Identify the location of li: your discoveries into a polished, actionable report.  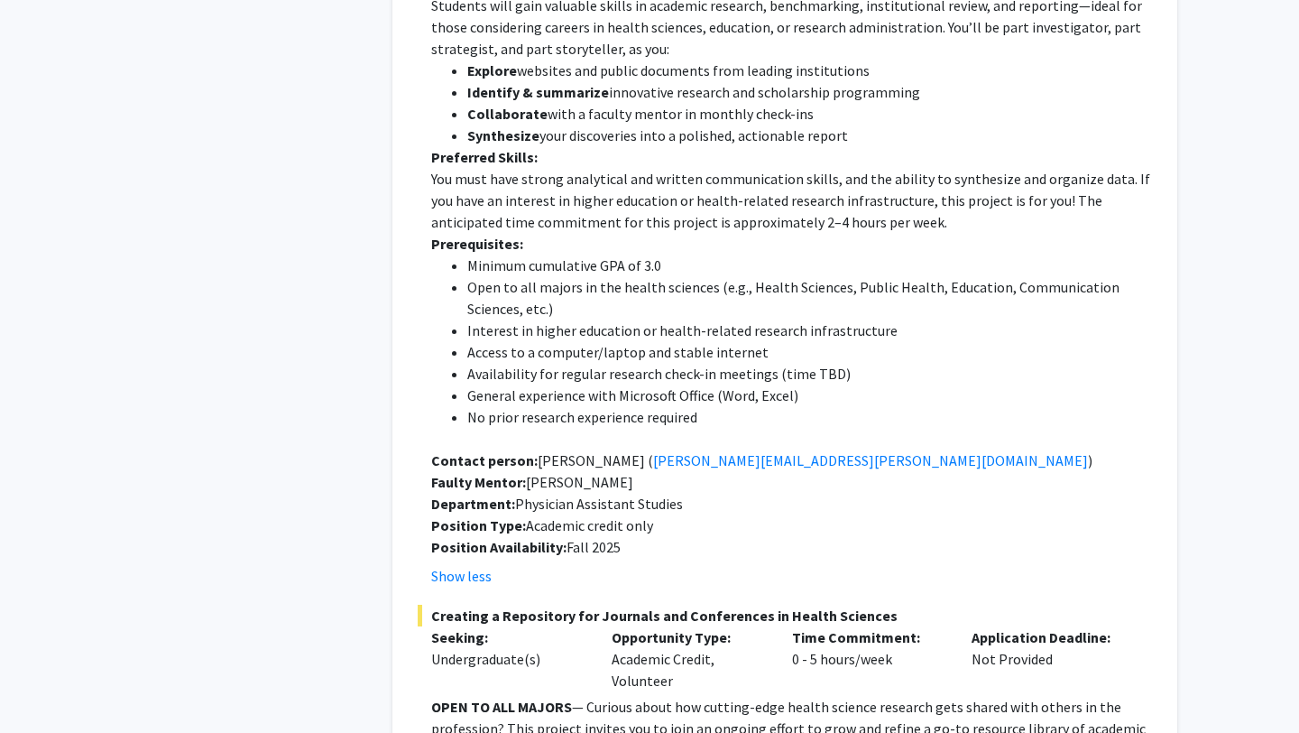
(809, 135).